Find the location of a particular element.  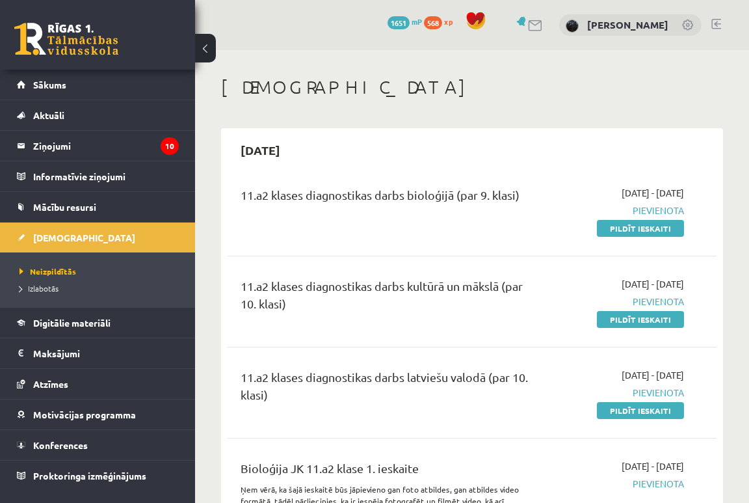

a: Atzīmes is located at coordinates (98, 384).